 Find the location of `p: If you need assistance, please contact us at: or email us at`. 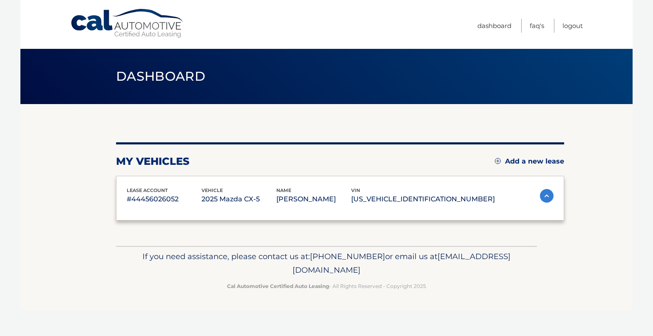

p: If you need assistance, please contact us at: or email us at is located at coordinates (327, 264).